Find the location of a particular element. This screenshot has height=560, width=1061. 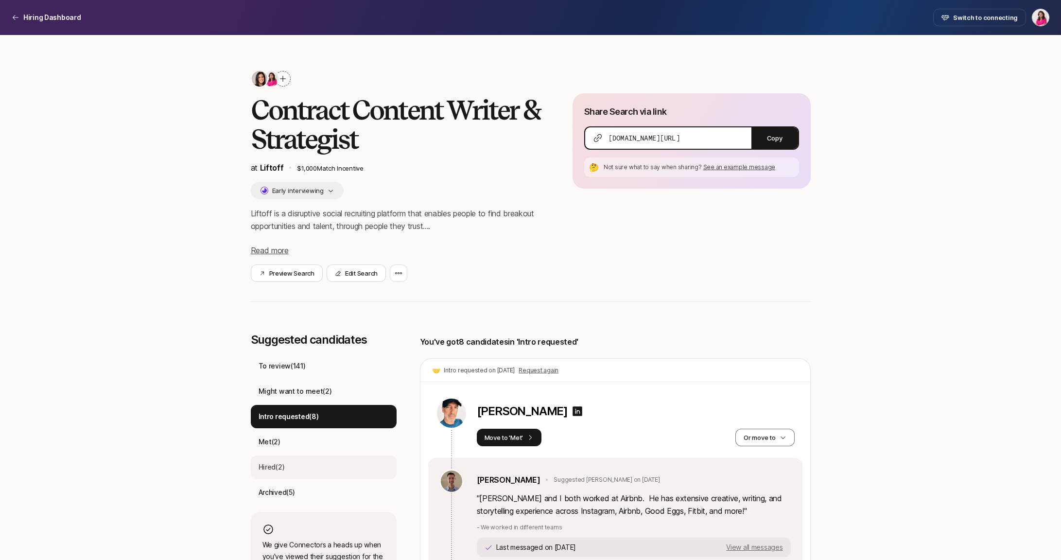

p: You've got 8 candidates in 'Intro requested' is located at coordinates (499, 342).